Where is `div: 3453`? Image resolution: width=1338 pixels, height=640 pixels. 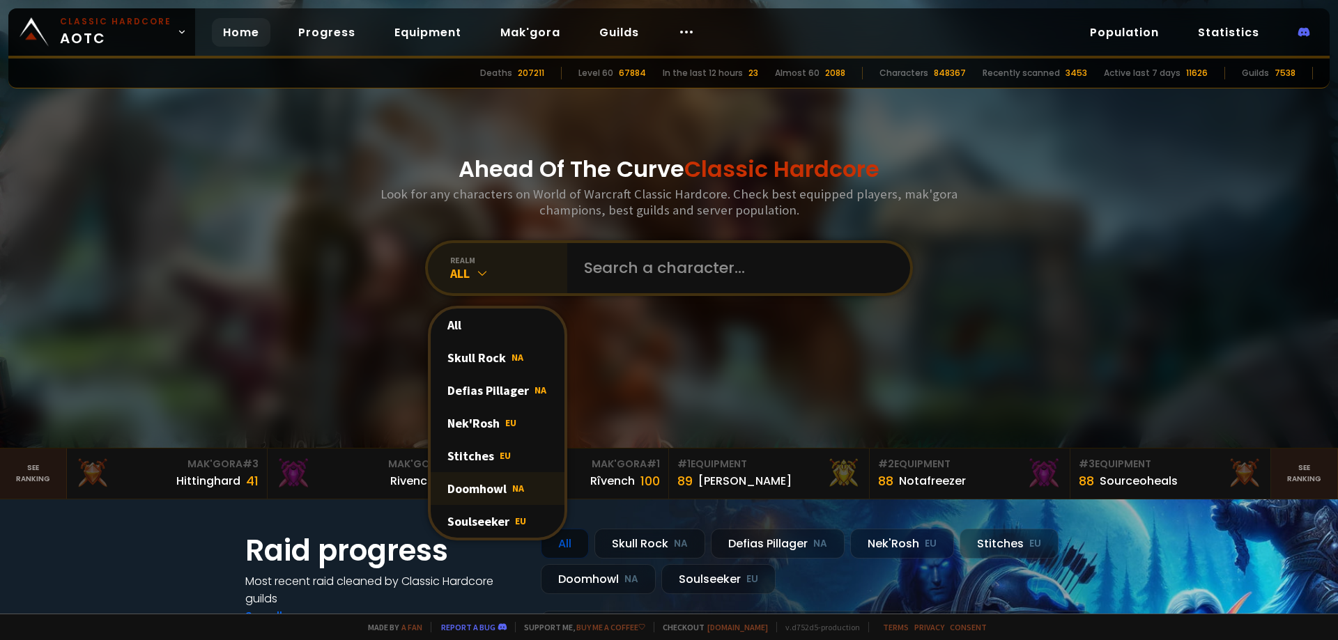 div: 3453 is located at coordinates (1076, 73).